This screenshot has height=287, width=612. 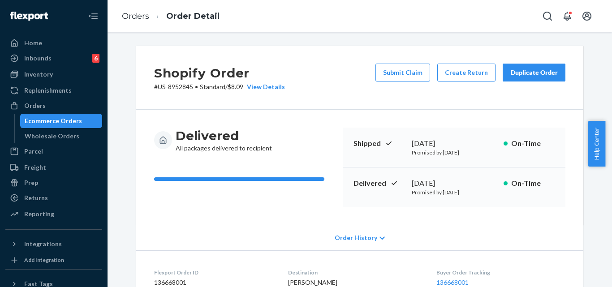 What do you see at coordinates (43, 244) in the screenshot?
I see `div: Integrations` at bounding box center [43, 244].